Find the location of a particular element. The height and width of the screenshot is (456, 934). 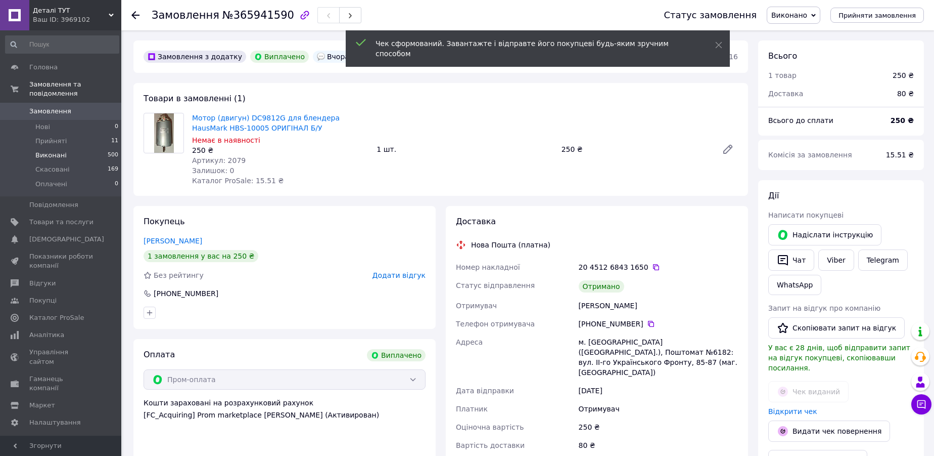

a: Telegram is located at coordinates (883, 260).